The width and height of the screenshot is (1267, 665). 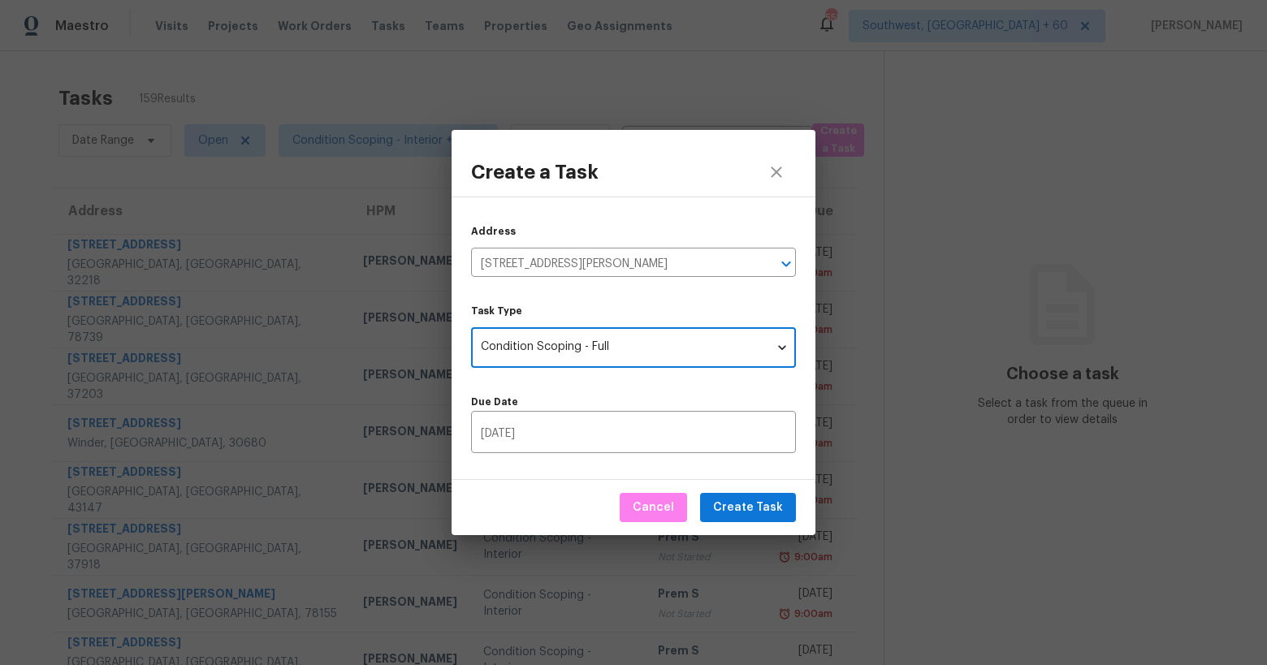 I want to click on label: Task Type, so click(x=633, y=311).